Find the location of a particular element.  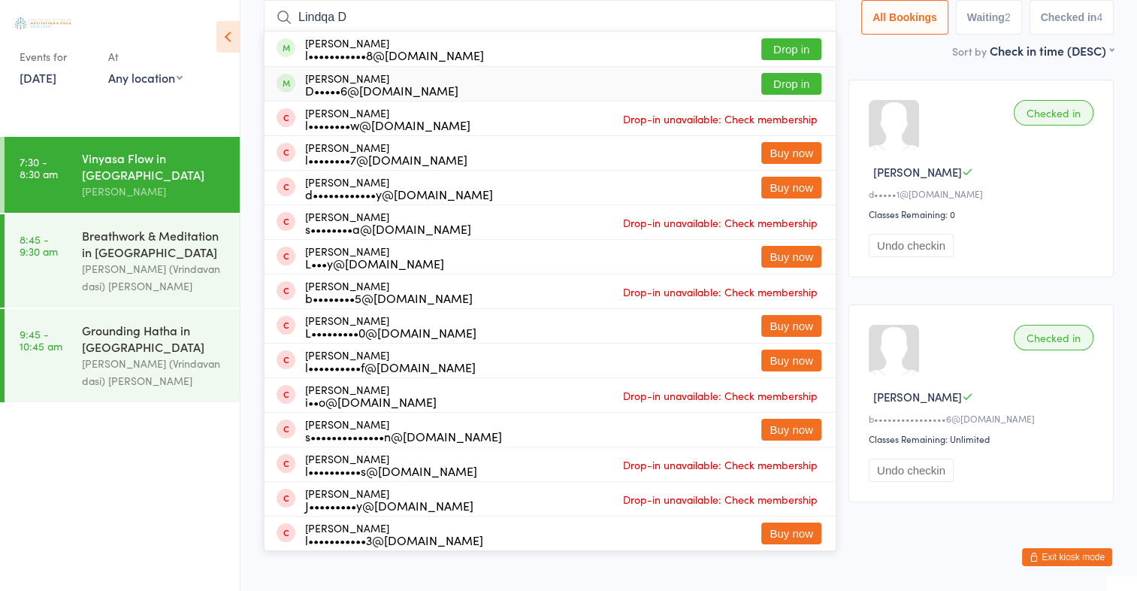

label: Sort by is located at coordinates (970, 51).